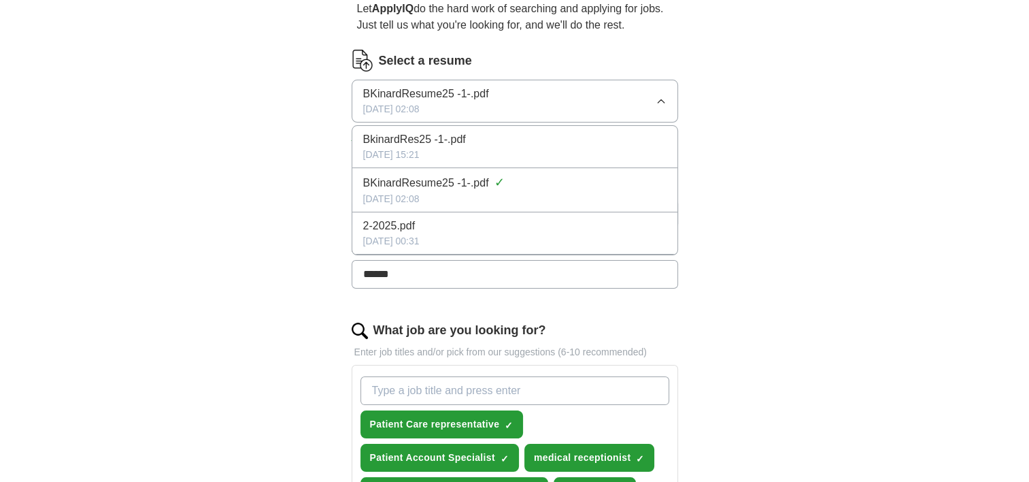 The height and width of the screenshot is (482, 1029). What do you see at coordinates (442, 424) in the screenshot?
I see `button: Patient Care representative✓` at bounding box center [442, 424].